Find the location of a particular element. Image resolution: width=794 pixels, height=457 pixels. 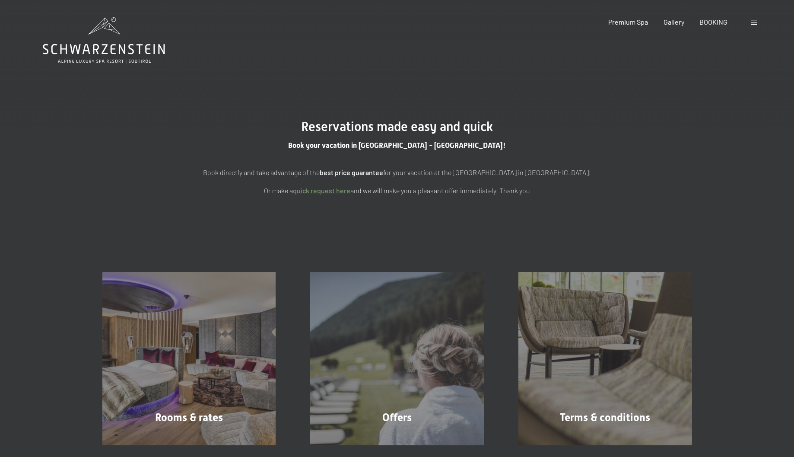

a: Online reservations at Hotel Schwarzenstein in Italy Offers is located at coordinates (397, 359).